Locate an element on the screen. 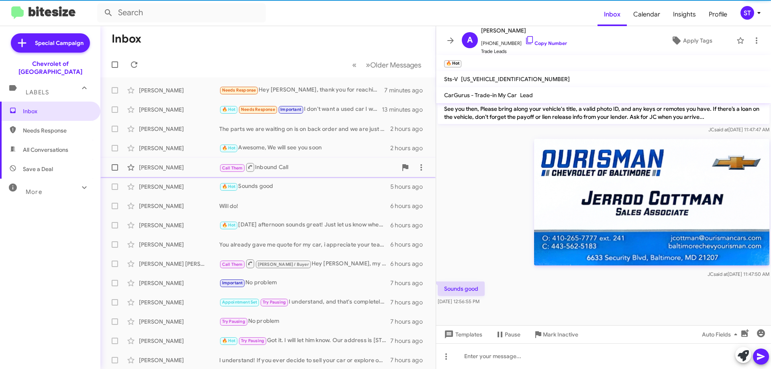 The image size is (771, 369). button: Previous is located at coordinates (354, 65).